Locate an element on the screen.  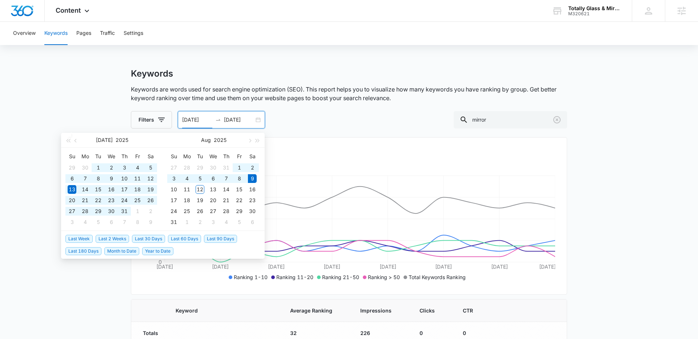
span: Impressions is located at coordinates (376, 311).